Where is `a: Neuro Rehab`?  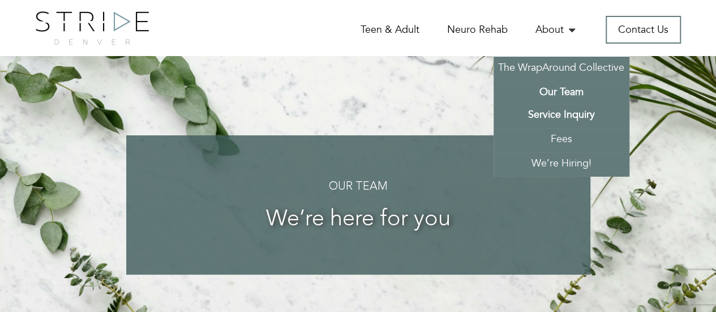 a: Neuro Rehab is located at coordinates (477, 29).